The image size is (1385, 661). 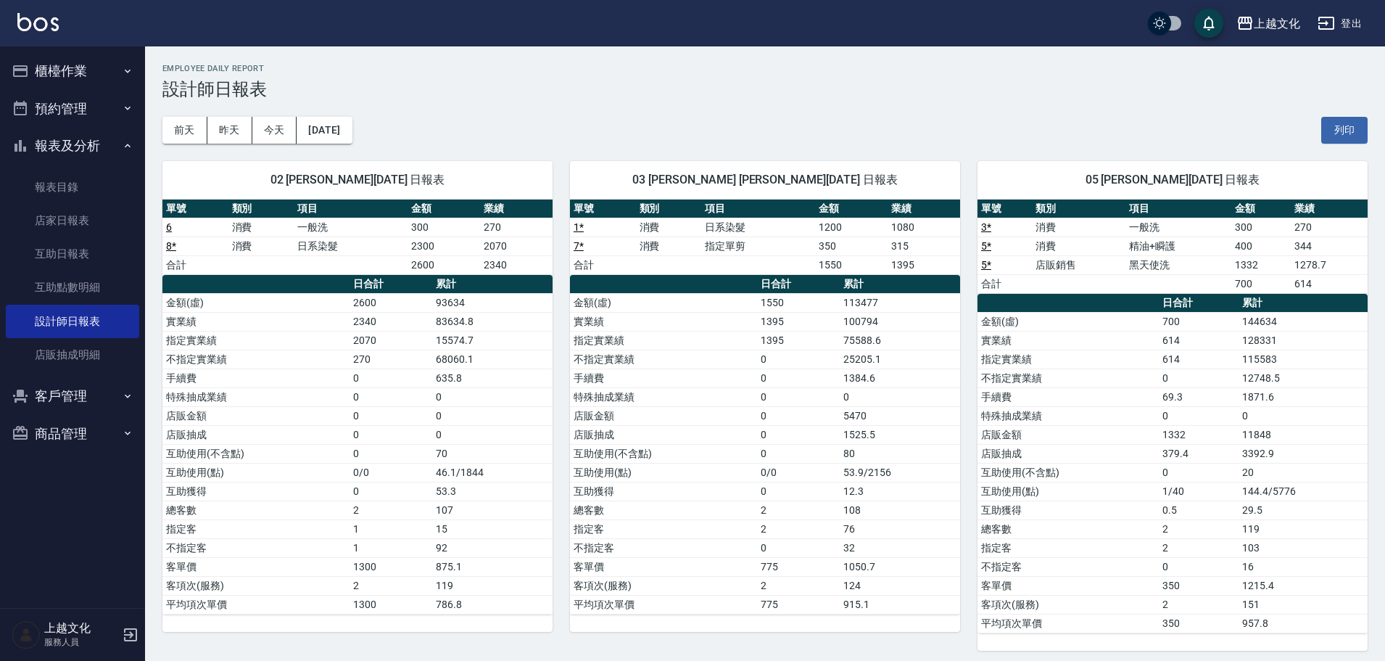 What do you see at coordinates (256, 472) in the screenshot?
I see `td: 互助使用(點)` at bounding box center [256, 472].